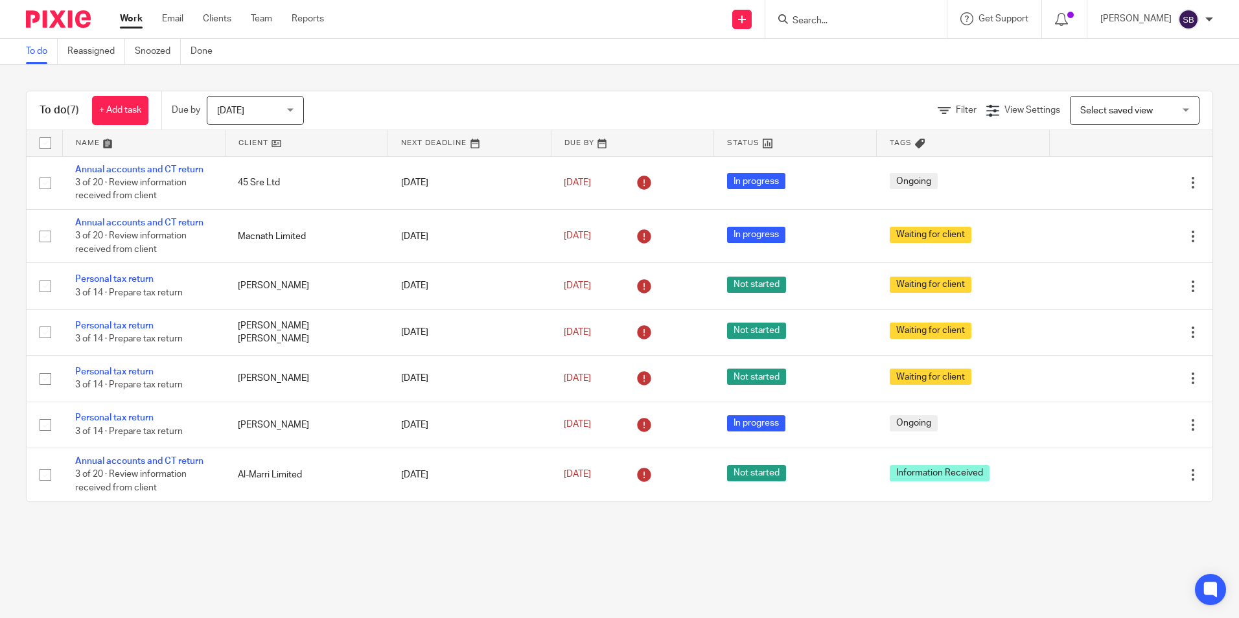 This screenshot has height=618, width=1239. Describe the element at coordinates (41, 51) in the screenshot. I see `a: To do` at that location.